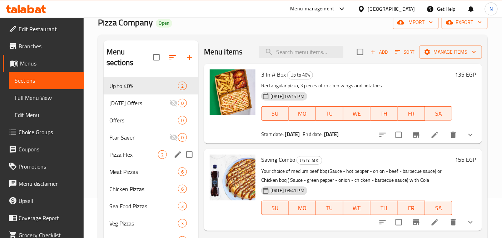  Describe the element at coordinates (357, 176) in the screenshot. I see `p: Your choice of medium beef bbq (Sauce - hot pepper - onion - beef - barbecue sauce) or Chicken bb...` at that location.